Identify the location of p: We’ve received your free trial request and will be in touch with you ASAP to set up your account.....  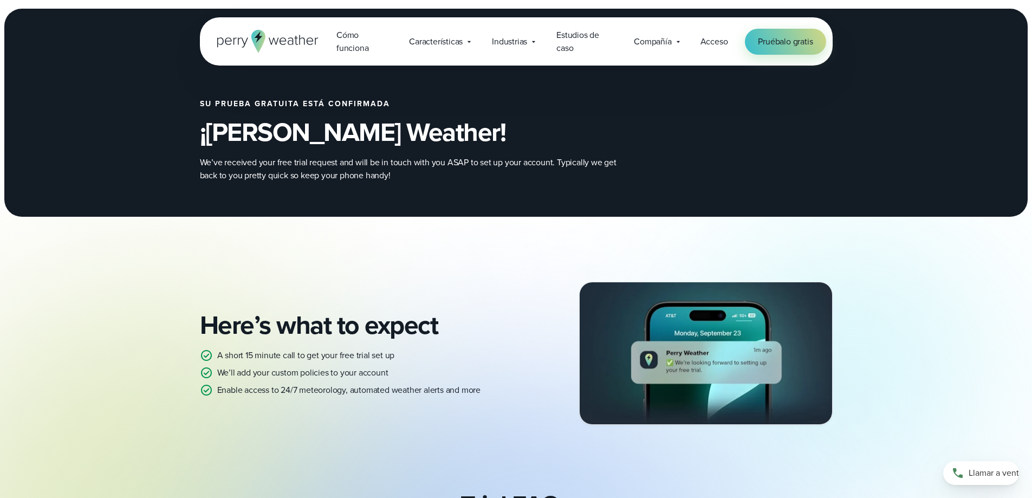
(416, 169).